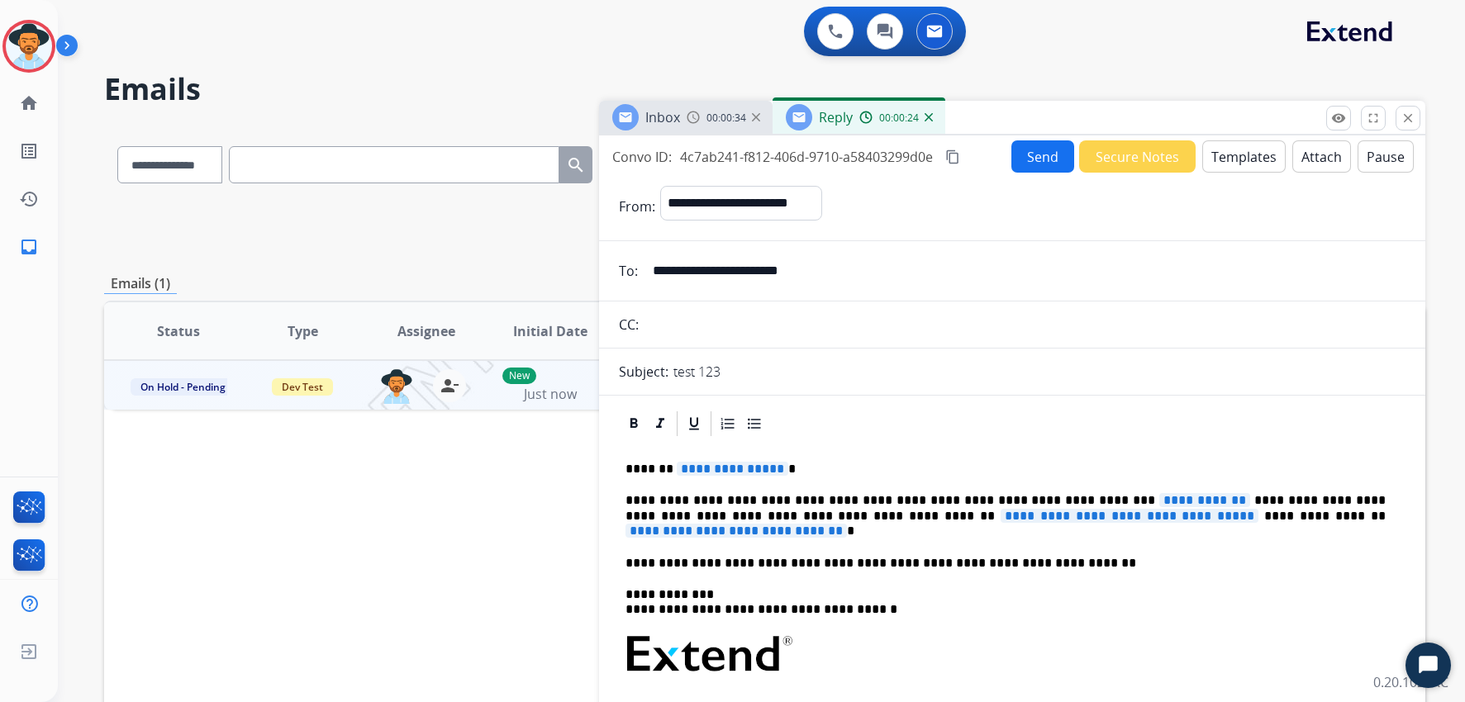 The image size is (1465, 702). Describe the element at coordinates (764, 89) in the screenshot. I see `h2: Emails` at that location.